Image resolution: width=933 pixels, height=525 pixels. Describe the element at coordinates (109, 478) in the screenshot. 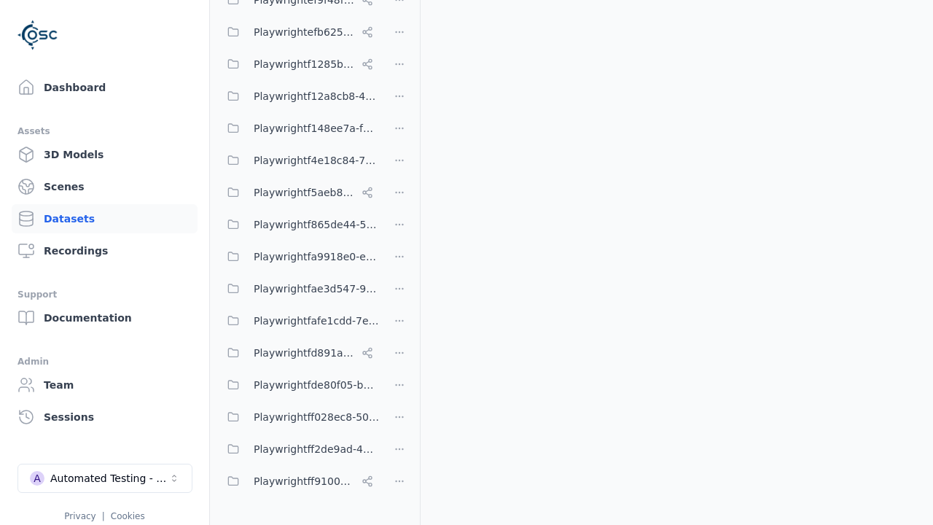

I see `div: Automated Testing - Playwright` at that location.